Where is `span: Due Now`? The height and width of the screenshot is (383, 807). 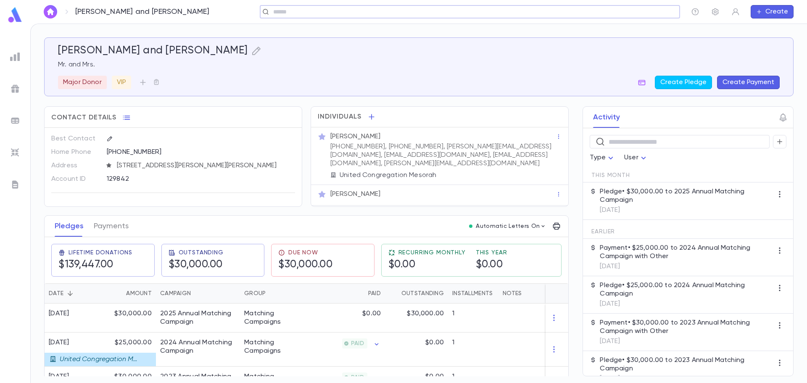 span: Due Now is located at coordinates (303, 252).